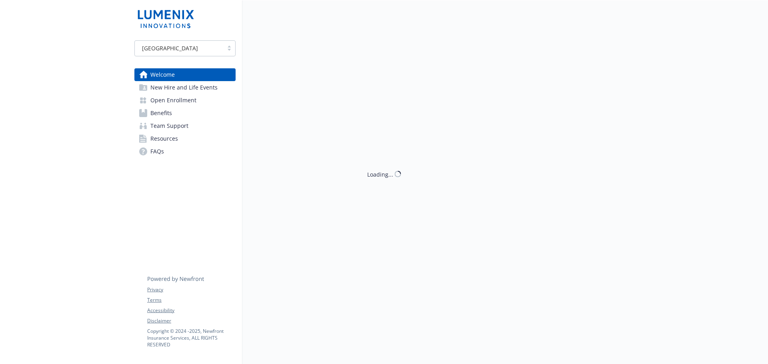  What do you see at coordinates (162, 75) in the screenshot?
I see `span: Welcome` at bounding box center [162, 75].